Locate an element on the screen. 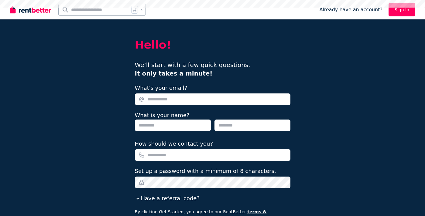 The width and height of the screenshot is (425, 216). span: k is located at coordinates (141, 10).